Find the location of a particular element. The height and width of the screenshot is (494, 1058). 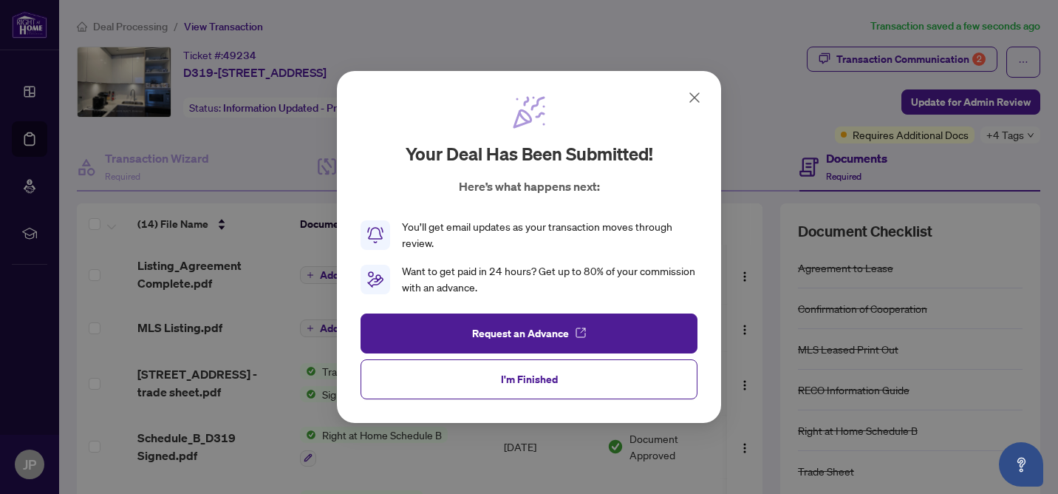

div: Want to get paid in 24 hours? Get up to 80% of your commission with an advance. is located at coordinates (550, 279).